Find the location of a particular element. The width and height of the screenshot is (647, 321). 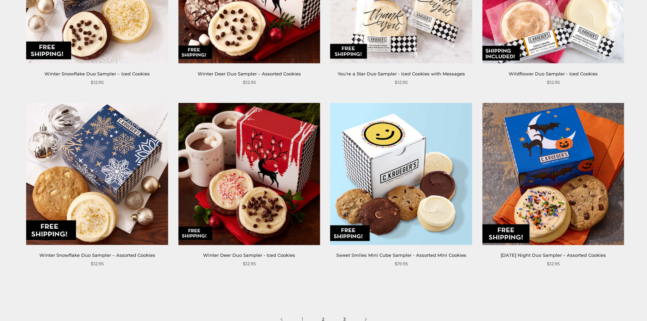

a: Halloween Night Duo Sampler – Assorted Cookies is located at coordinates (553, 174).